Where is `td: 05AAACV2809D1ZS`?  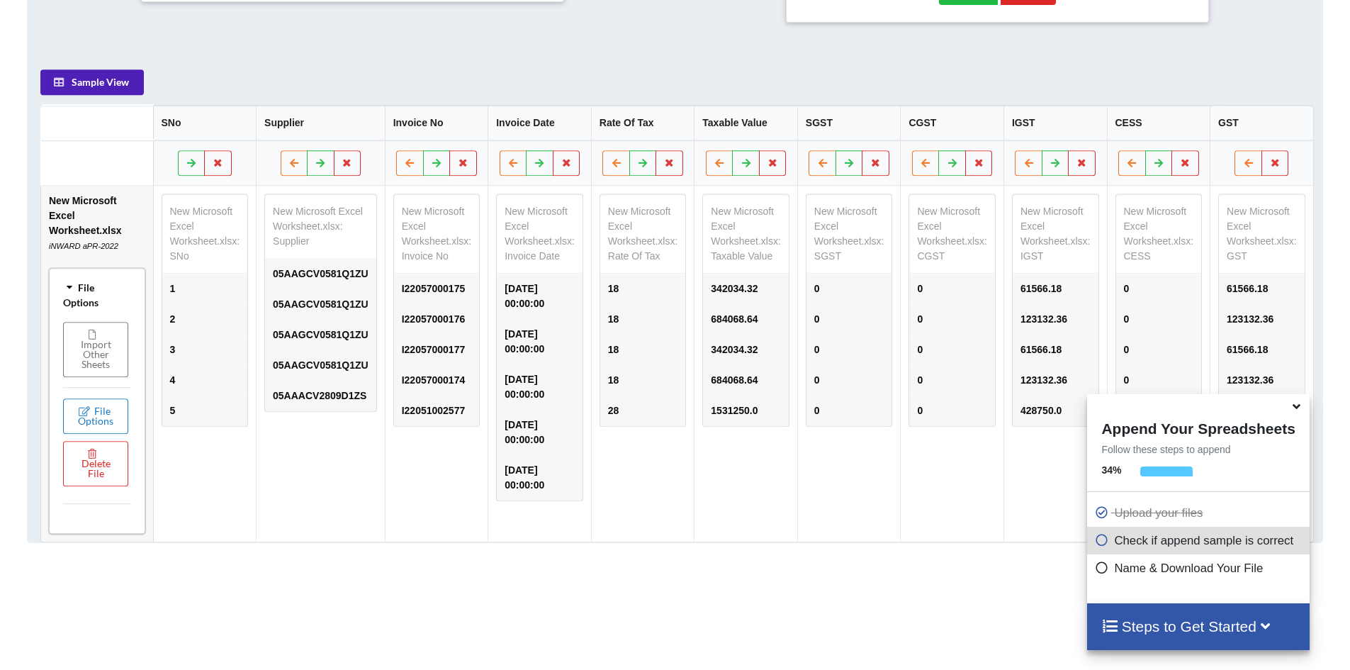 td: 05AAACV2809D1ZS is located at coordinates (320, 395).